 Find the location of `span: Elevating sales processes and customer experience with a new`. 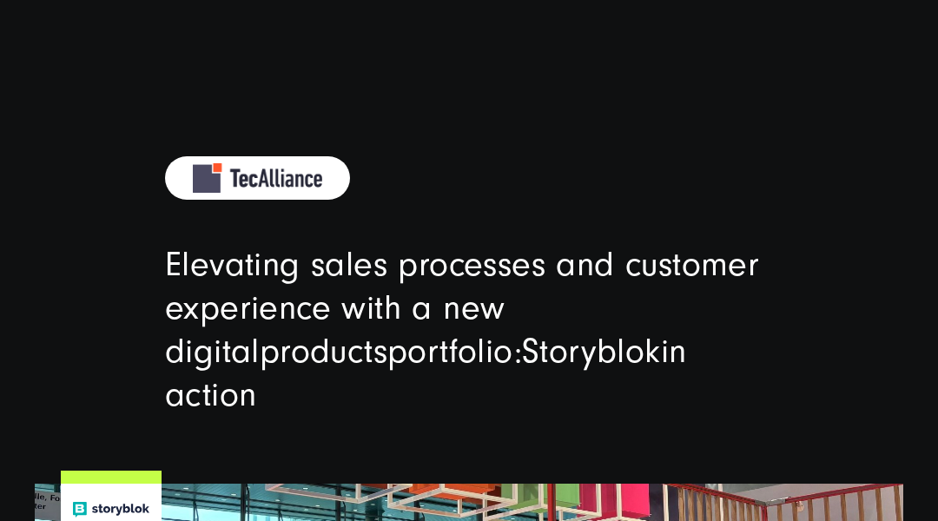

span: Elevating sales processes and customer experience with a new is located at coordinates (462, 286).